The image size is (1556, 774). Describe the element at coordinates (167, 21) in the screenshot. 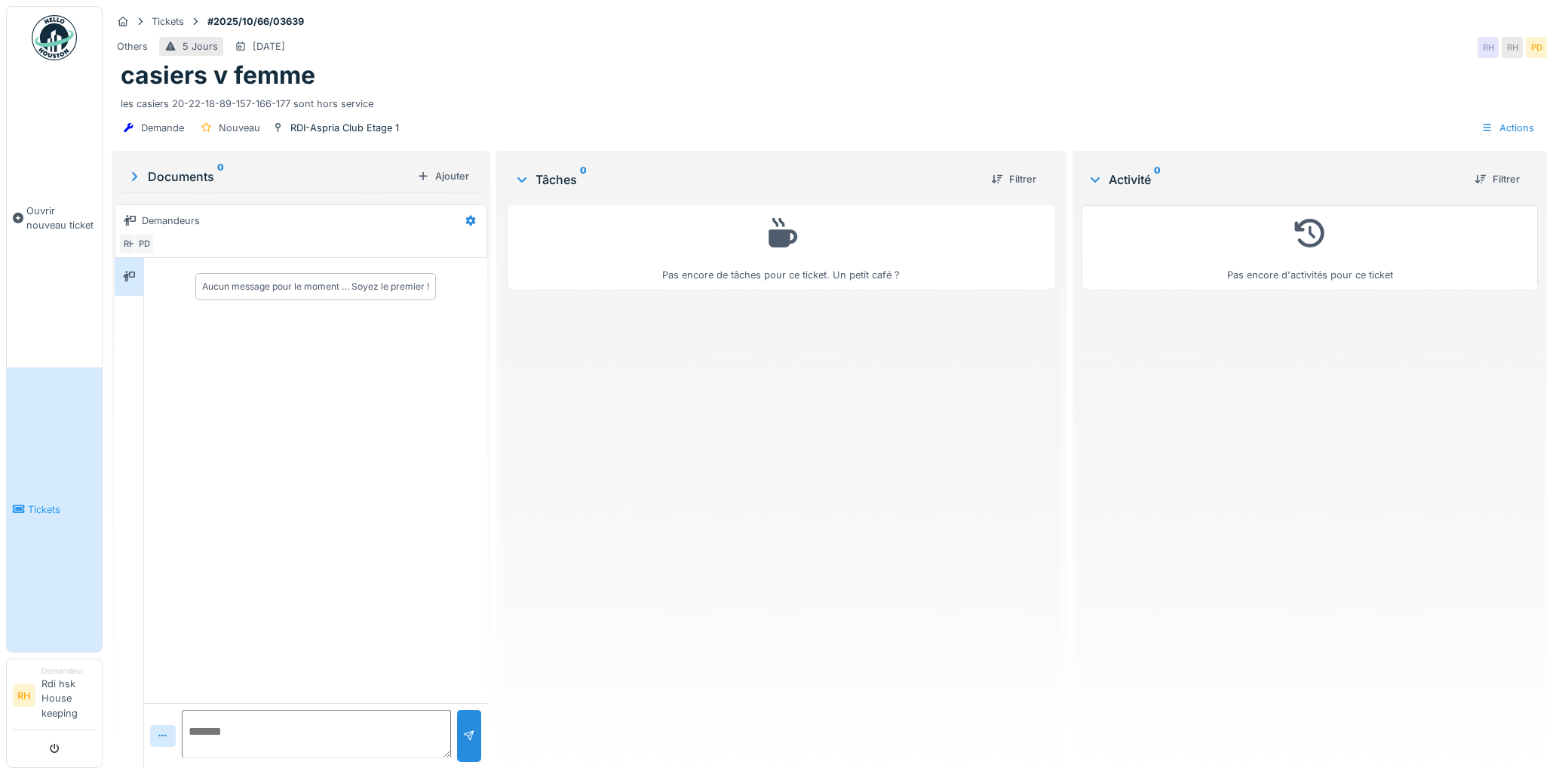

I see `div: Tickets` at that location.